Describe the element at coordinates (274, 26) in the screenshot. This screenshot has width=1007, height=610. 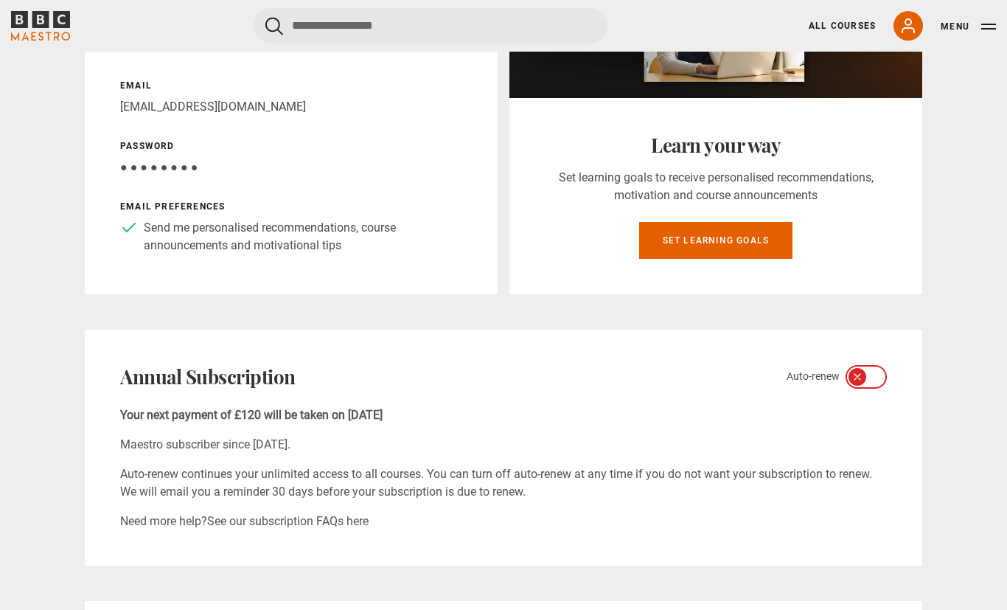
I see `button: Submit the search query` at that location.